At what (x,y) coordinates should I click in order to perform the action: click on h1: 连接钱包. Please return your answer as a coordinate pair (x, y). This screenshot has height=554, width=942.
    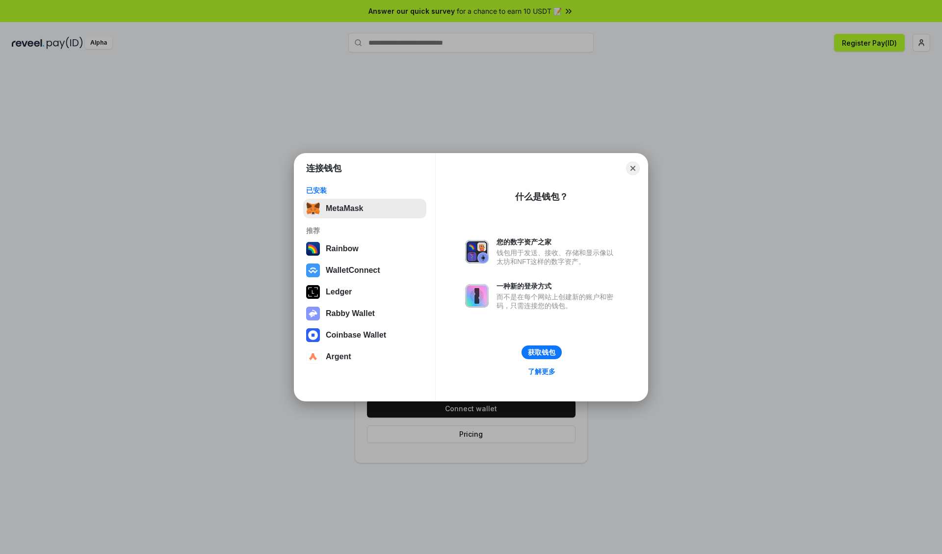
    Looking at the image, I should click on (324, 168).